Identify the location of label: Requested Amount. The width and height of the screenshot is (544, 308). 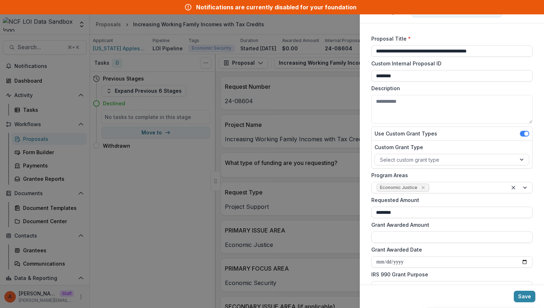
(450, 200).